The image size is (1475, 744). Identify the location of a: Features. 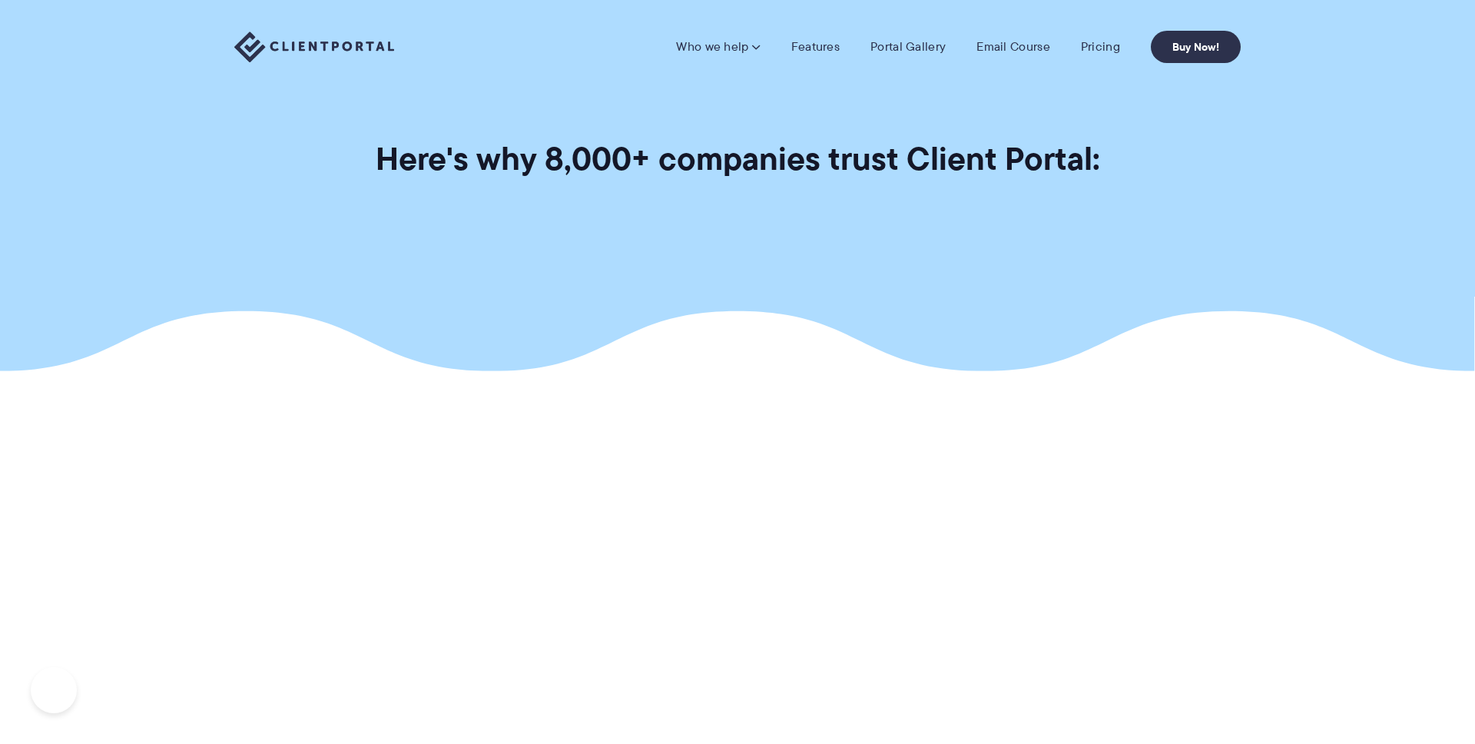
(815, 47).